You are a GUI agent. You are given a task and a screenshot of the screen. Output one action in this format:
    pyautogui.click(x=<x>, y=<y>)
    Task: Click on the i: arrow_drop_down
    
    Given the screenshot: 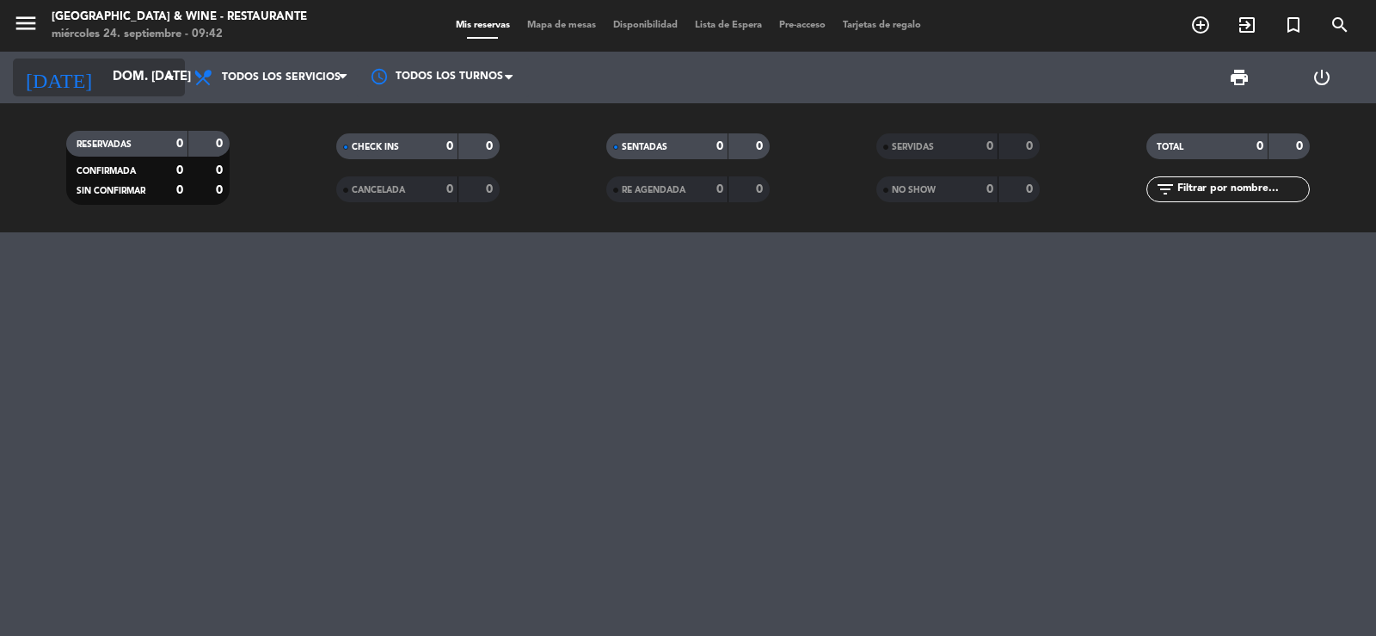 What is the action you would take?
    pyautogui.click(x=170, y=77)
    